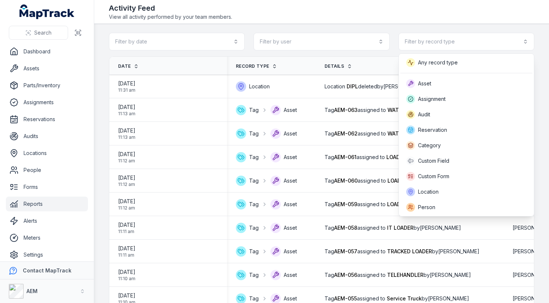 The image size is (549, 303). What do you see at coordinates (424, 114) in the screenshot?
I see `span: Audit` at bounding box center [424, 114].